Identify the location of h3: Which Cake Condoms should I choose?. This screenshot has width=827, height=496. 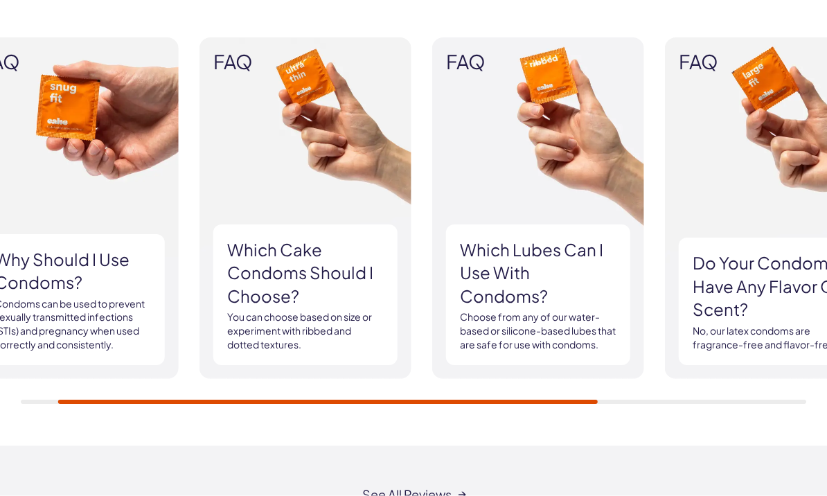
(305, 274).